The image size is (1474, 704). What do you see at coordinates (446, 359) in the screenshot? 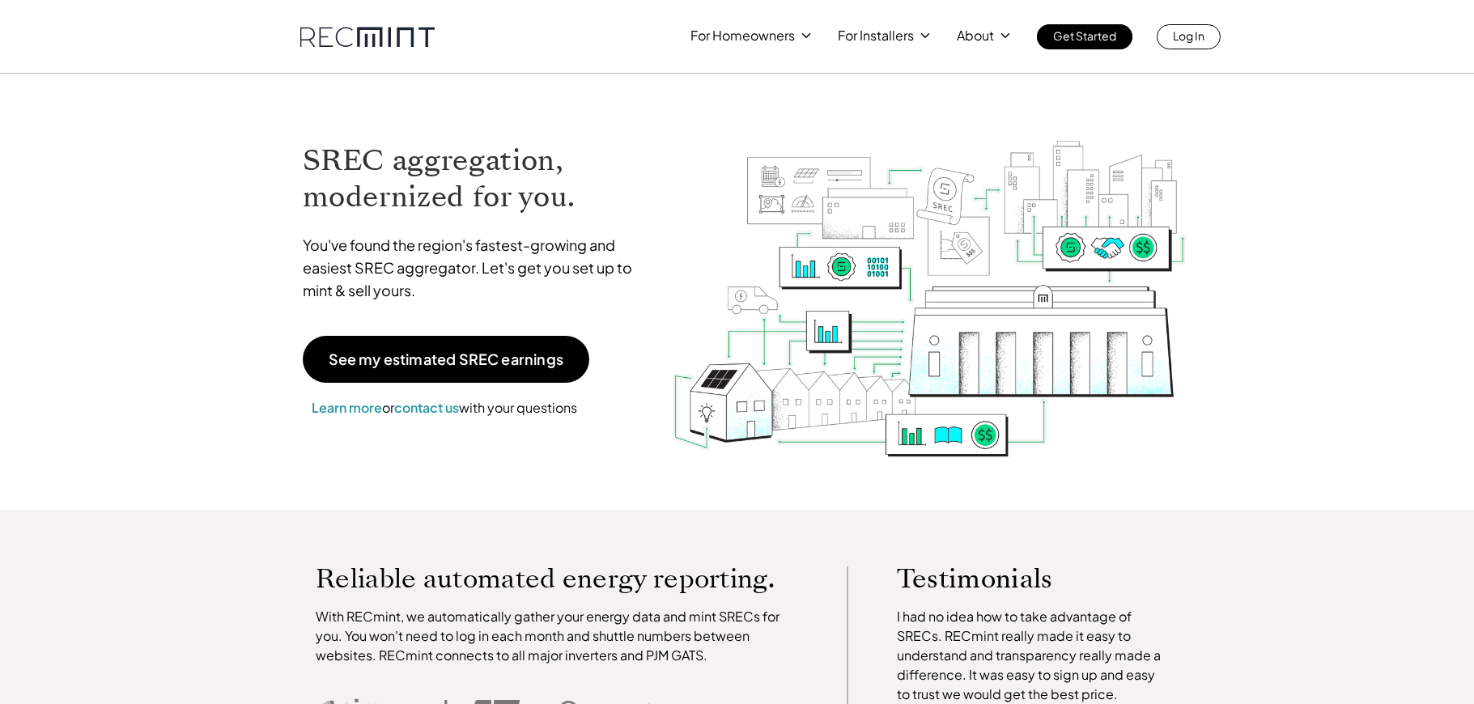
I see `a: See my estimated SREC earnings` at bounding box center [446, 359].